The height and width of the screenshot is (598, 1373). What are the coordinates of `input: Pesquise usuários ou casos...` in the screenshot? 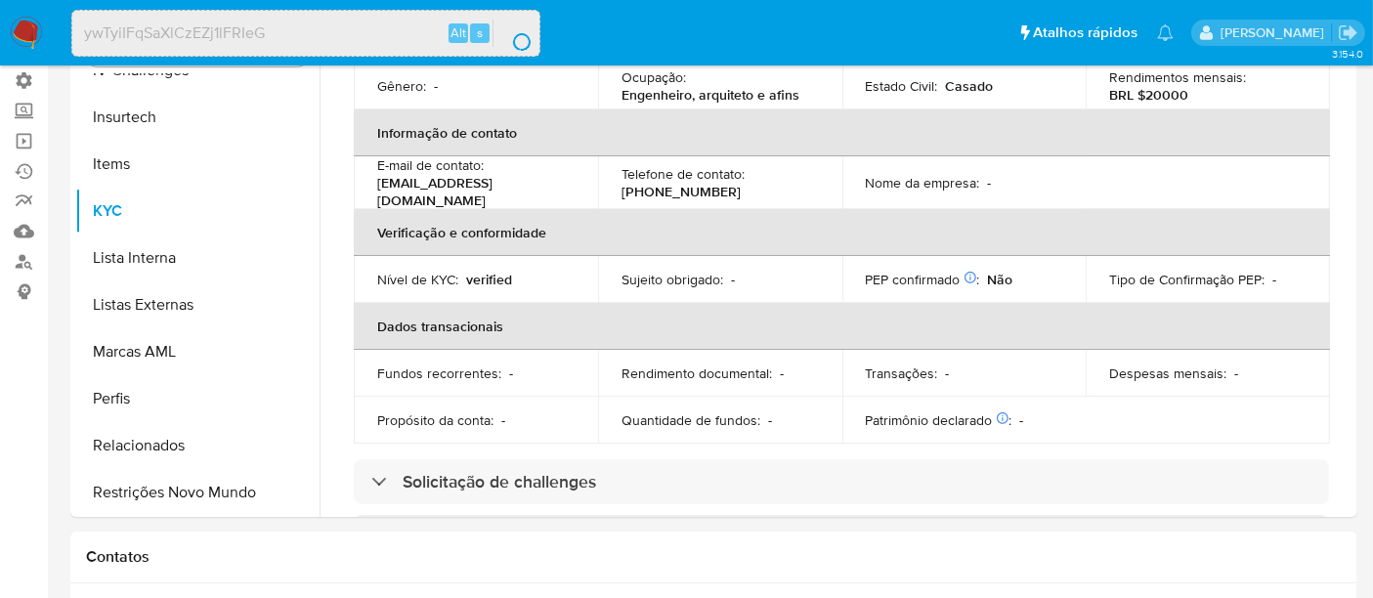 It's located at (306, 33).